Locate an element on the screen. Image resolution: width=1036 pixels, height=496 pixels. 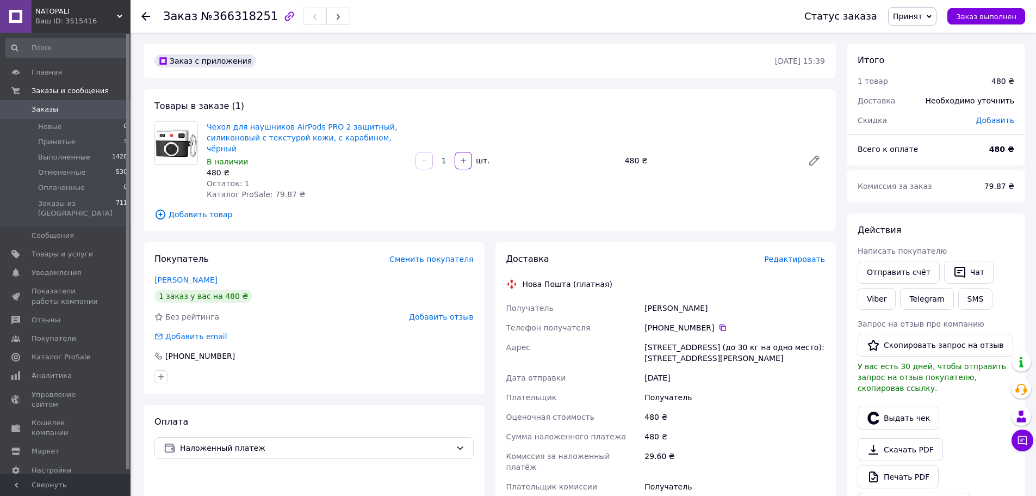
span: Без рейтинга is located at coordinates (192, 317).